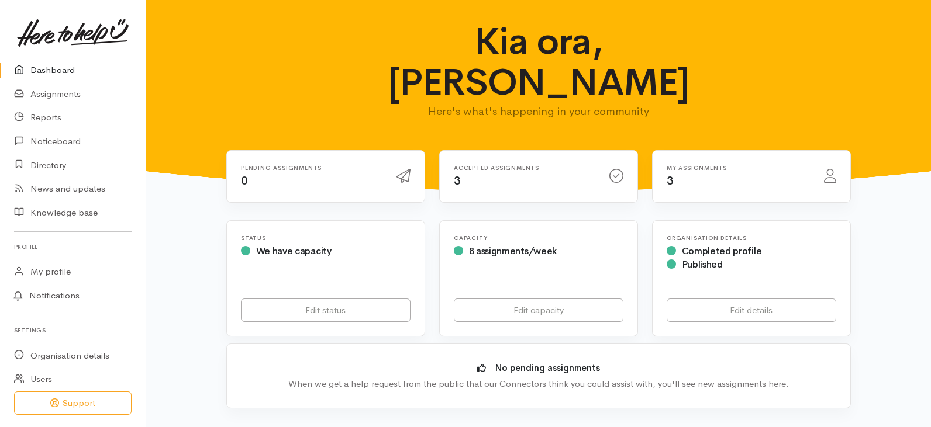 This screenshot has height=427, width=931. I want to click on p: Here's what's happening in your community, so click(538, 112).